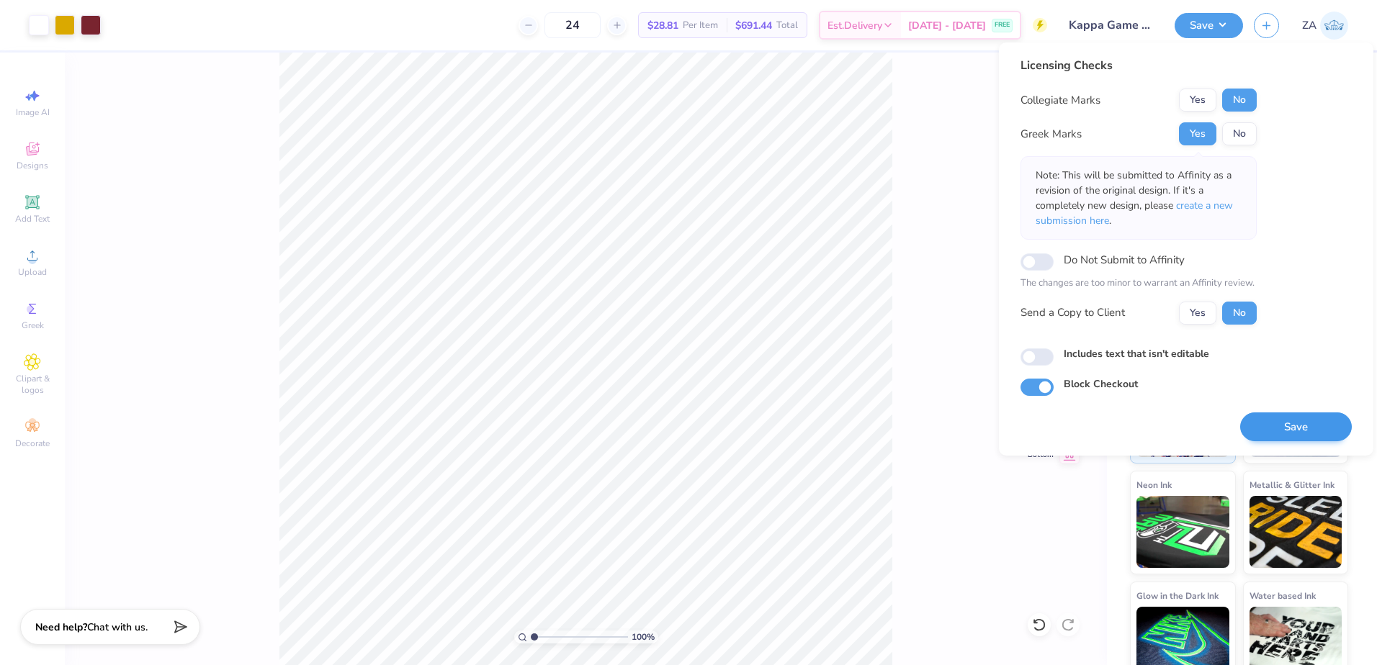  Describe the element at coordinates (700, 25) in the screenshot. I see `span: Per Item` at that location.